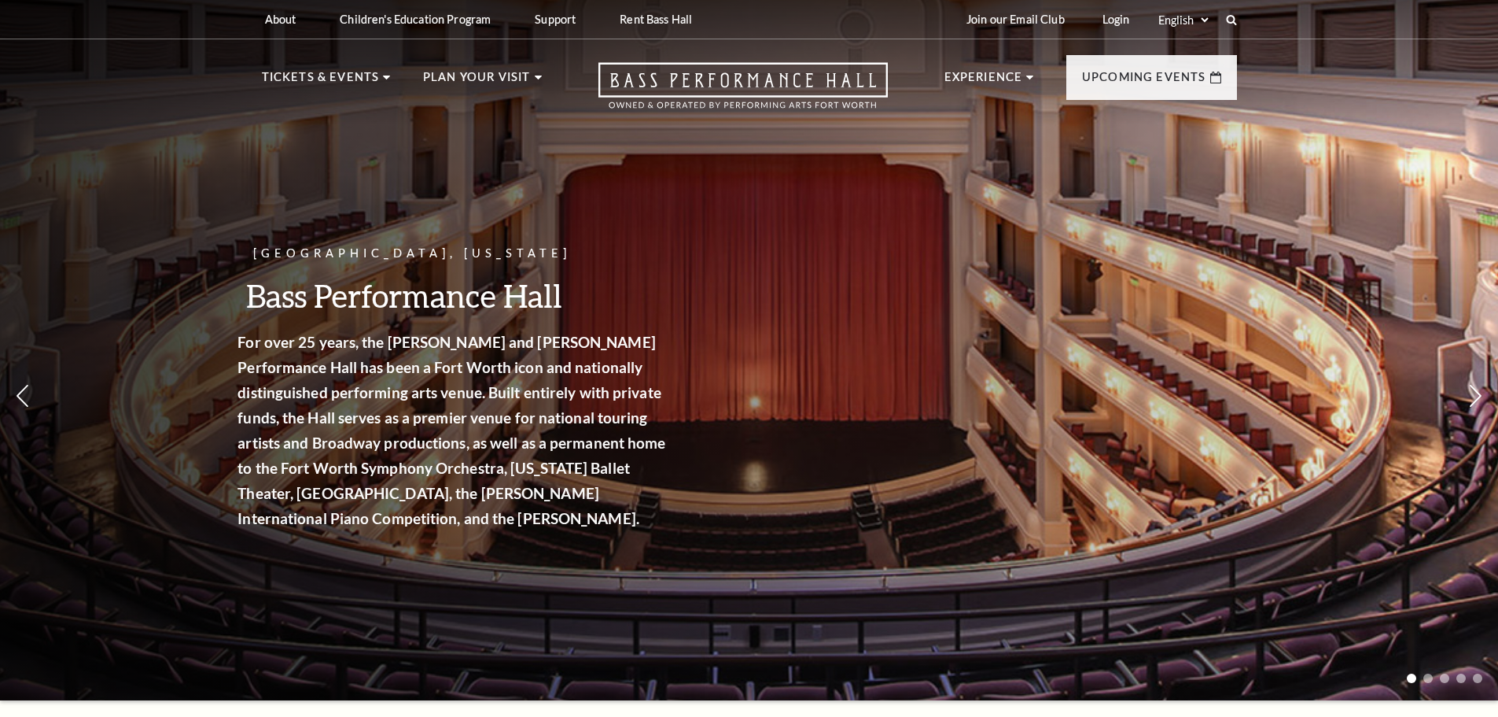 The height and width of the screenshot is (717, 1498). Describe the element at coordinates (321, 82) in the screenshot. I see `p: Tickets & Events` at that location.